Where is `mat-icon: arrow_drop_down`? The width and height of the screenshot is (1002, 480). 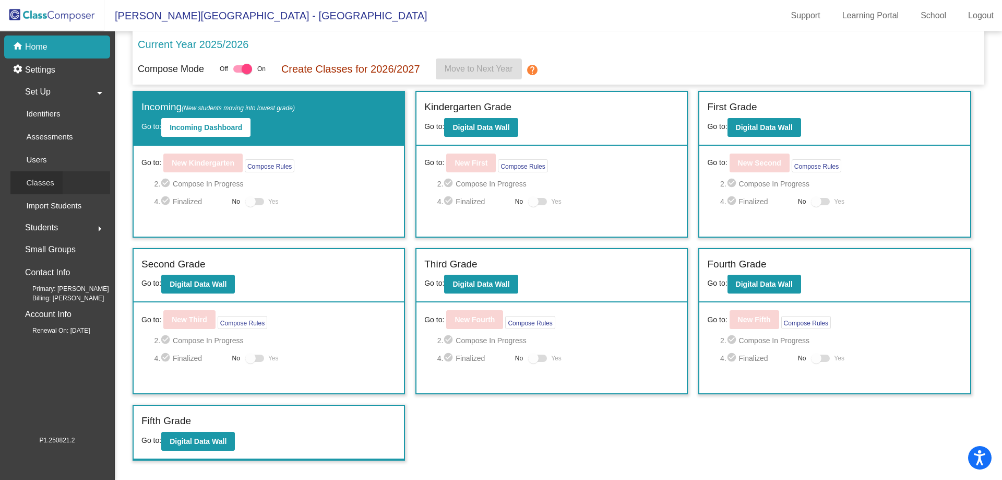
mat-icon: arrow_drop_down is located at coordinates (100, 93).